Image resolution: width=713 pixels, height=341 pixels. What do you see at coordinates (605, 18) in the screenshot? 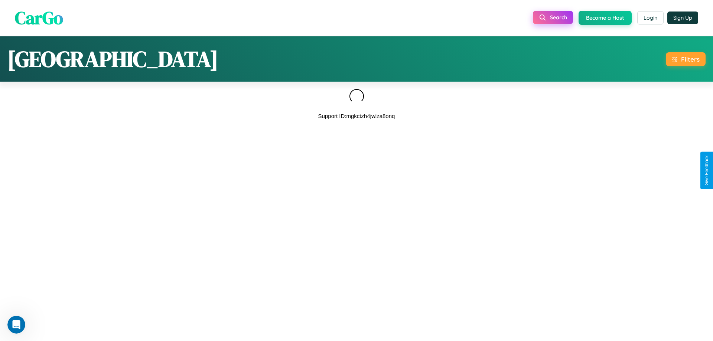
I see `button: Become a Host` at bounding box center [605, 18].